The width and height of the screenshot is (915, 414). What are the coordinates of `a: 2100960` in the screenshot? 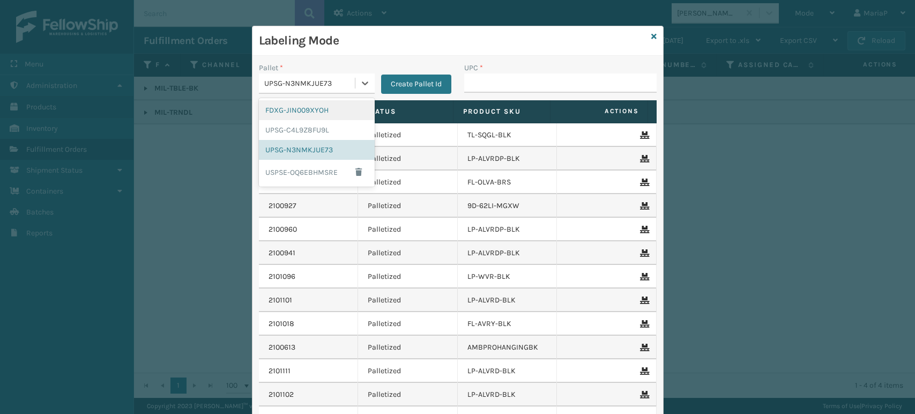 It's located at (282, 229).